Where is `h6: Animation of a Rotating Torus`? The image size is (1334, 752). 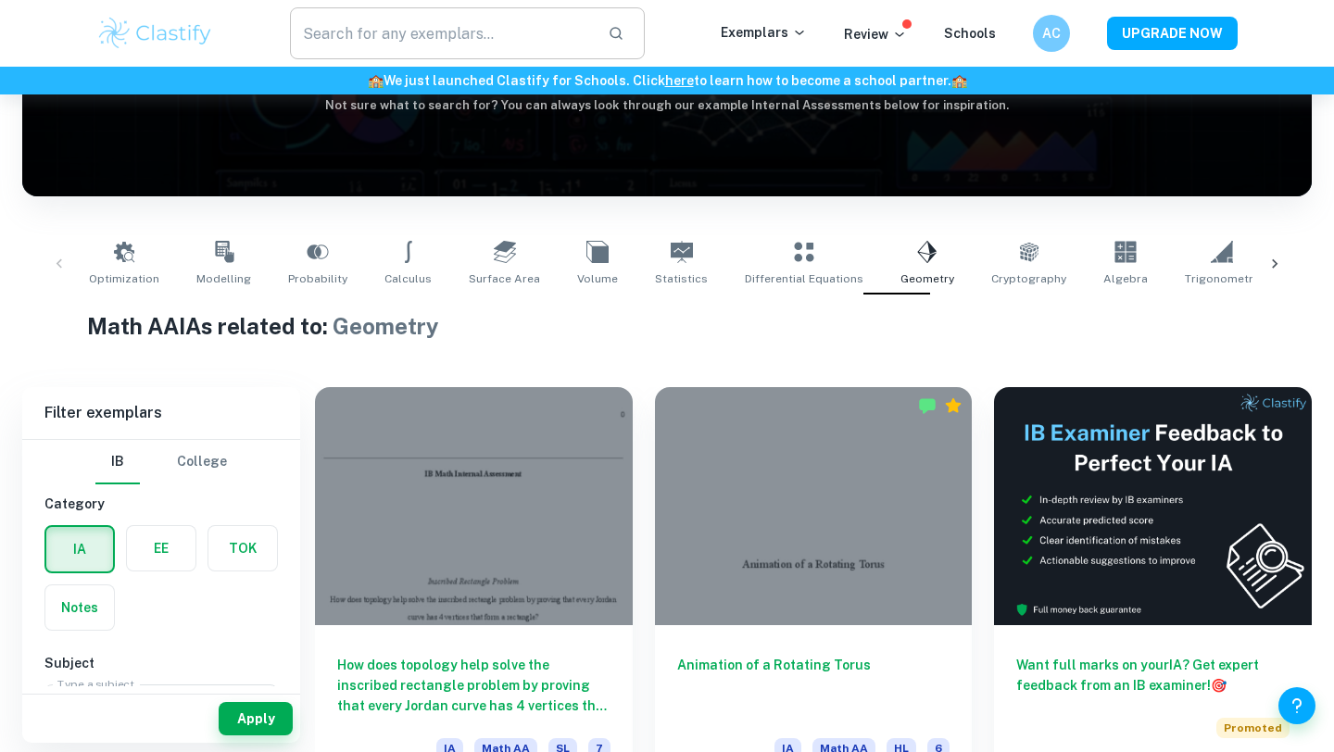 h6: Animation of a Rotating Torus is located at coordinates (813, 685).